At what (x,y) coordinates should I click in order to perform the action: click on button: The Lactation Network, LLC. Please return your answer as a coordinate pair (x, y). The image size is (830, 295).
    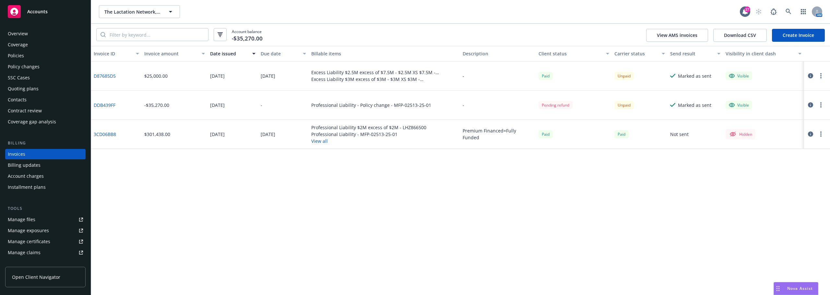
    Looking at the image, I should click on (139, 12).